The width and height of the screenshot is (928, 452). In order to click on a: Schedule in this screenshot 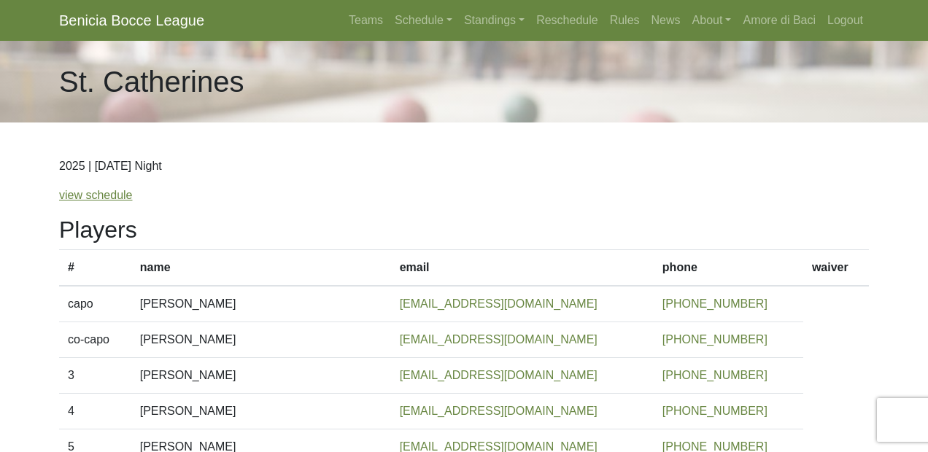, I will do `click(423, 20)`.